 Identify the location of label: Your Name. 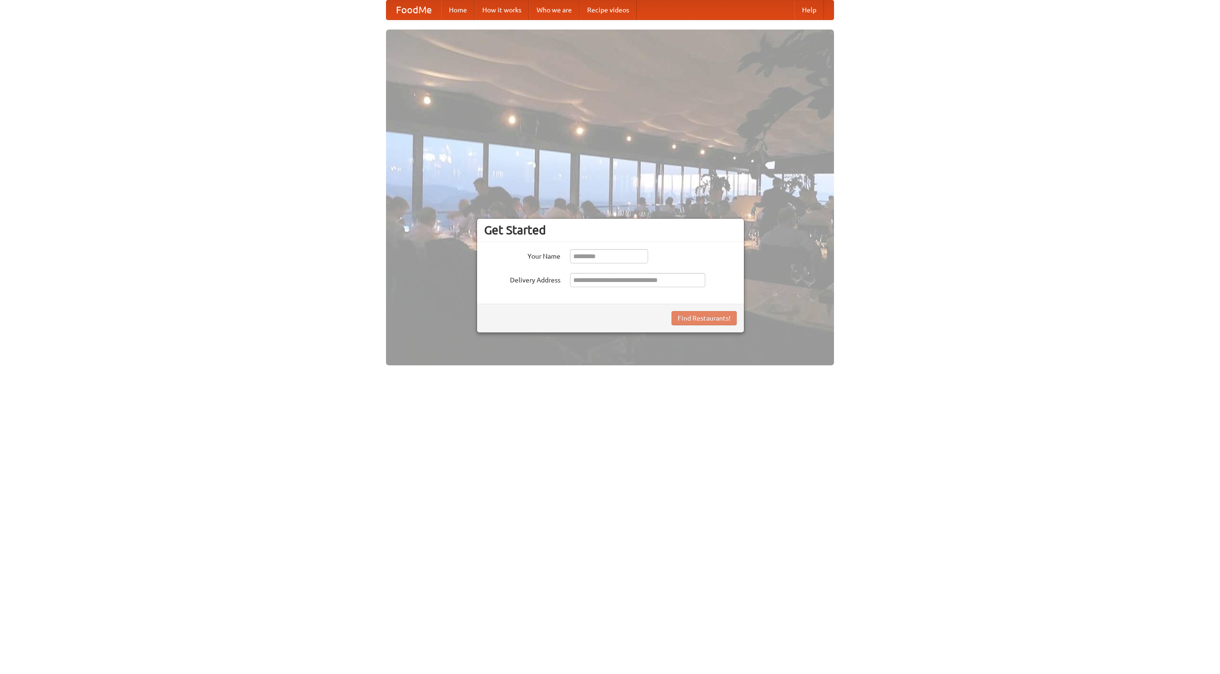
(522, 255).